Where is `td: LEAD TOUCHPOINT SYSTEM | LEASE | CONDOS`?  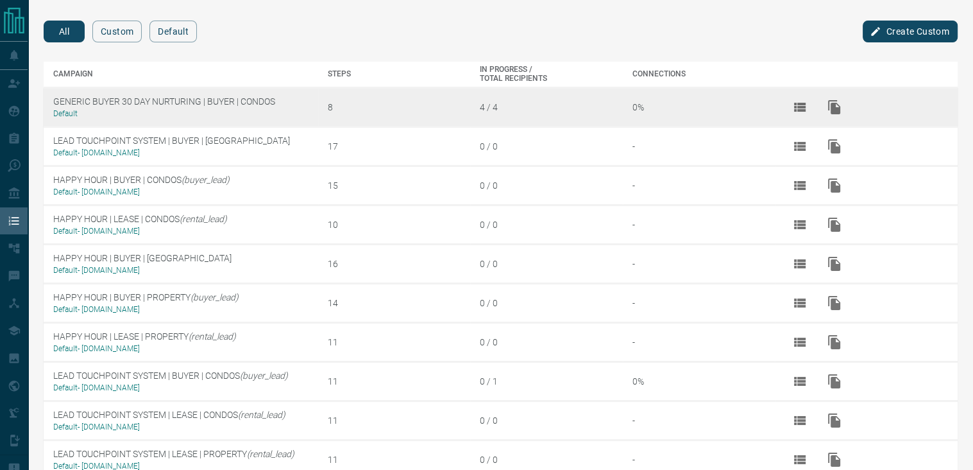 td: LEAD TOUCHPOINT SYSTEM | LEASE | CONDOS is located at coordinates (181, 420).